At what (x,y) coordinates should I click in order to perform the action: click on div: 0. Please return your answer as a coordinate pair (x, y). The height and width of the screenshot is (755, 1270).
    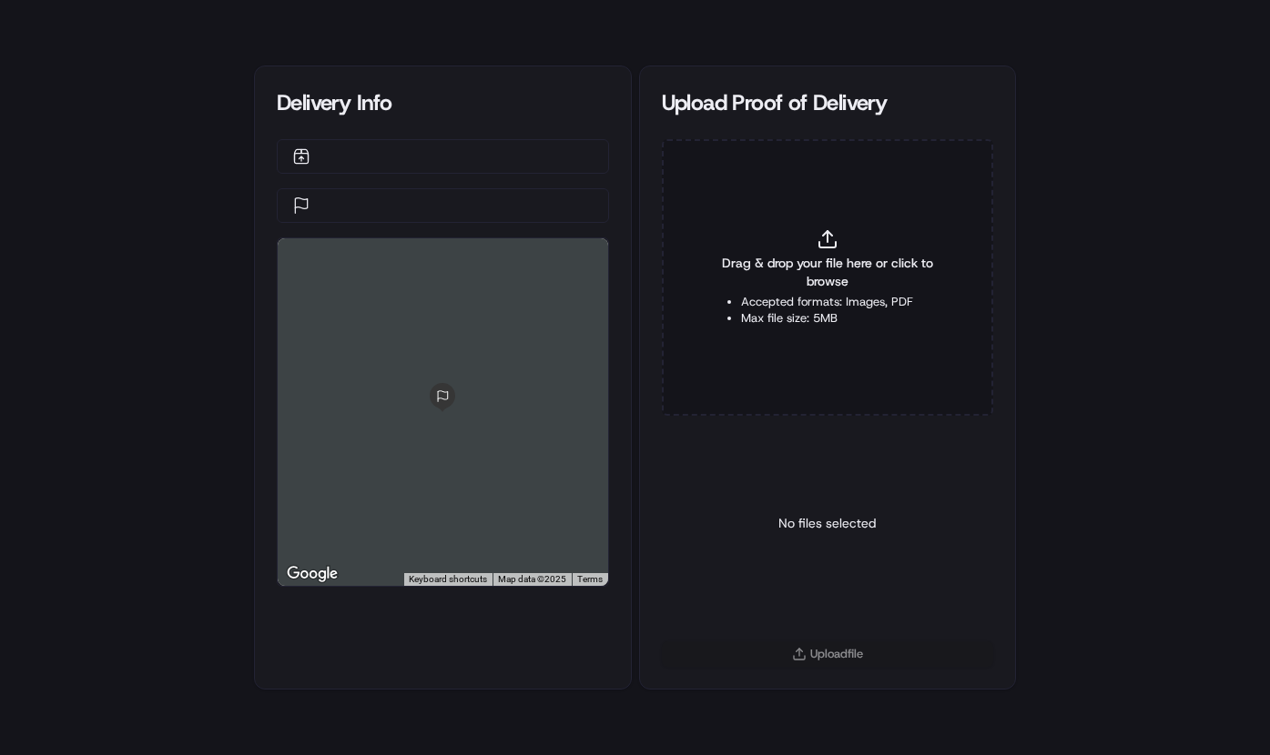
    Looking at the image, I should click on (442, 412).